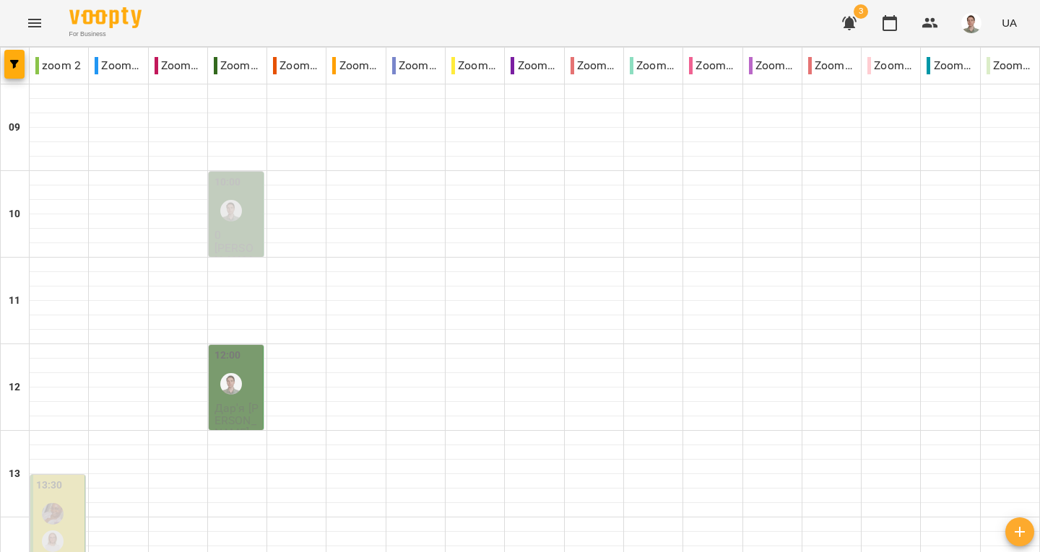 The height and width of the screenshot is (552, 1040). What do you see at coordinates (53, 514) in the screenshot?
I see `div: Абігейл` at bounding box center [53, 514].